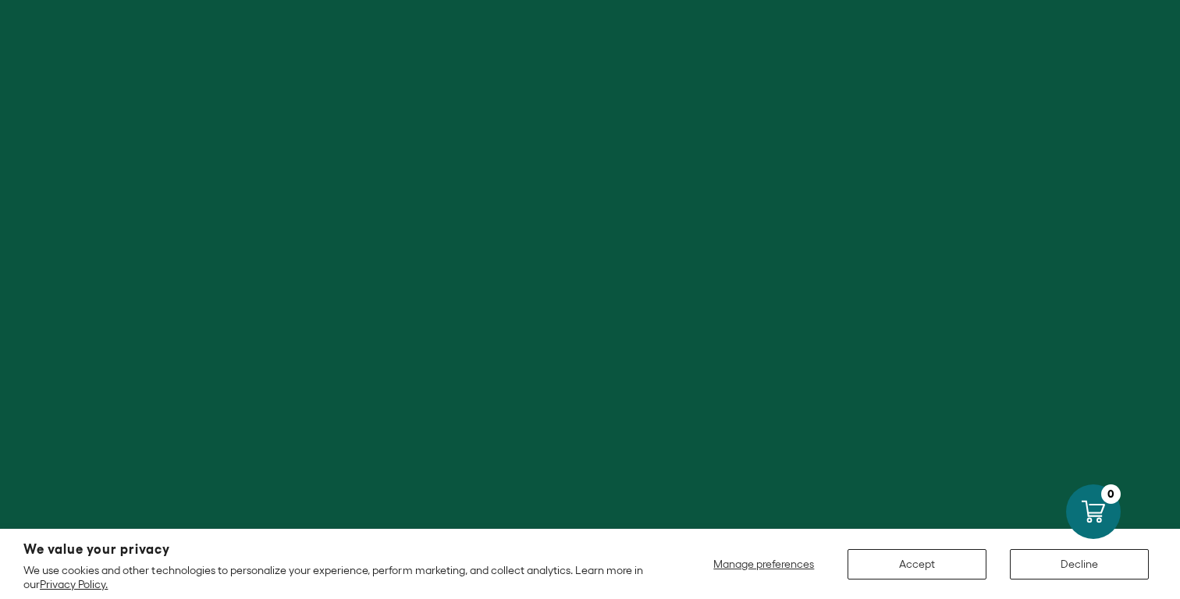 The height and width of the screenshot is (599, 1180). What do you see at coordinates (1079, 564) in the screenshot?
I see `button: Decline` at bounding box center [1079, 564].